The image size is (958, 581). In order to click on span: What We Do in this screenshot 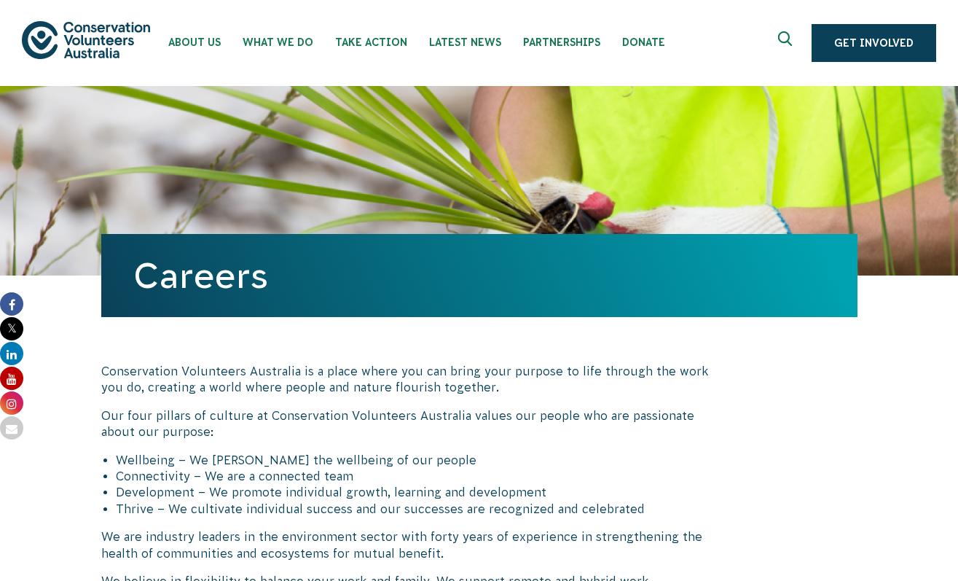, I will do `click(278, 42)`.